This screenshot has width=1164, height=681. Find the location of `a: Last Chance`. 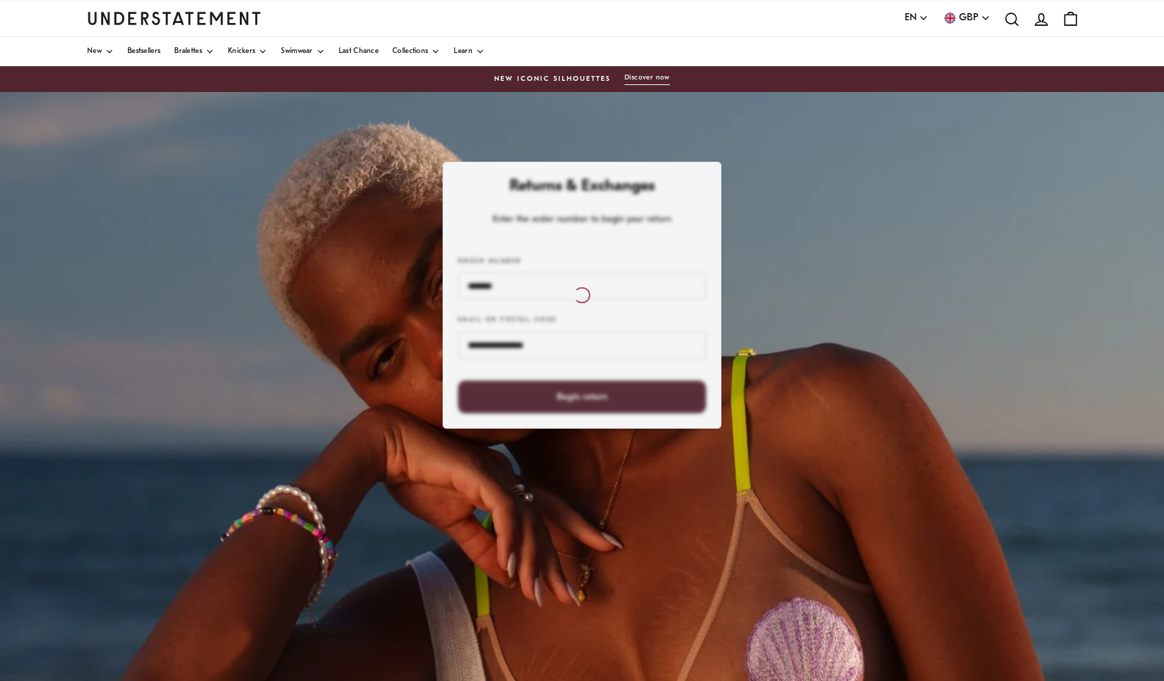

a: Last Chance is located at coordinates (358, 52).